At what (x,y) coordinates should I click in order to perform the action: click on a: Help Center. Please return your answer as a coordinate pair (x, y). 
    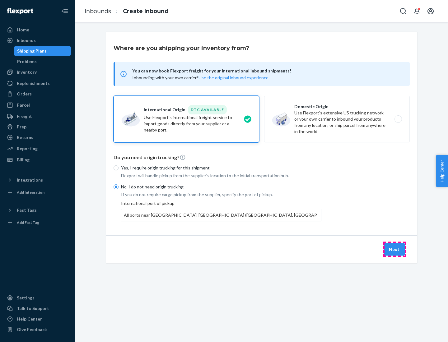
    Looking at the image, I should click on (37, 319).